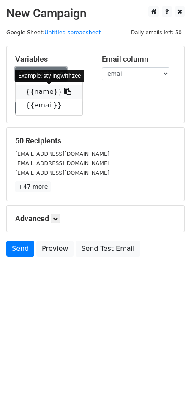 The width and height of the screenshot is (191, 412). I want to click on a: Untitled spreadsheet, so click(72, 32).